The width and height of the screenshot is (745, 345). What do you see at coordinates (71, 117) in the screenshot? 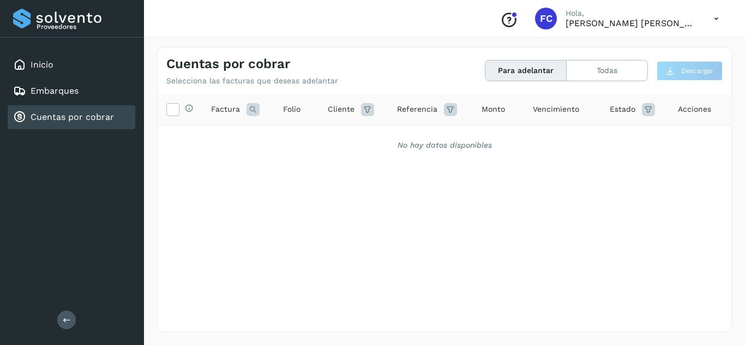
I see `div: Cuentas por cobrar` at bounding box center [71, 117].